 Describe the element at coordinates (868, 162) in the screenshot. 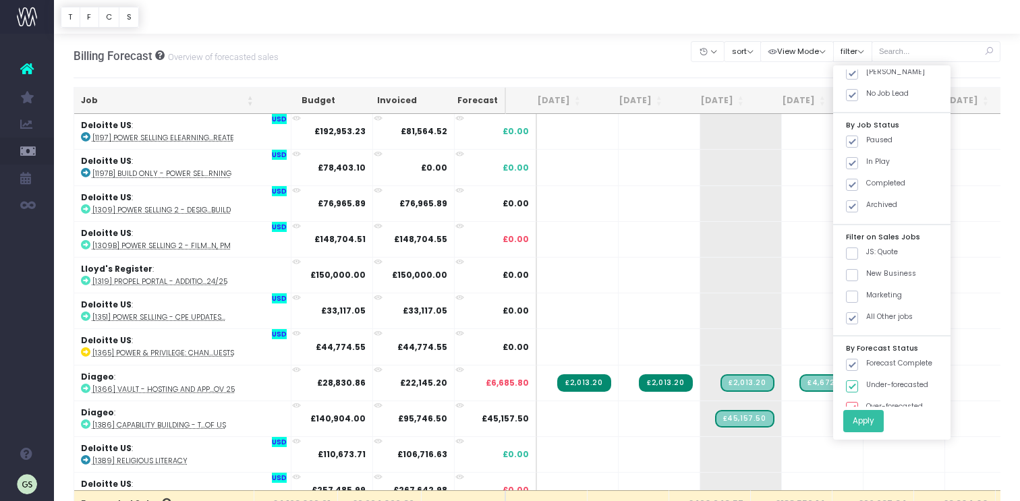

I see `label: In Play` at that location.